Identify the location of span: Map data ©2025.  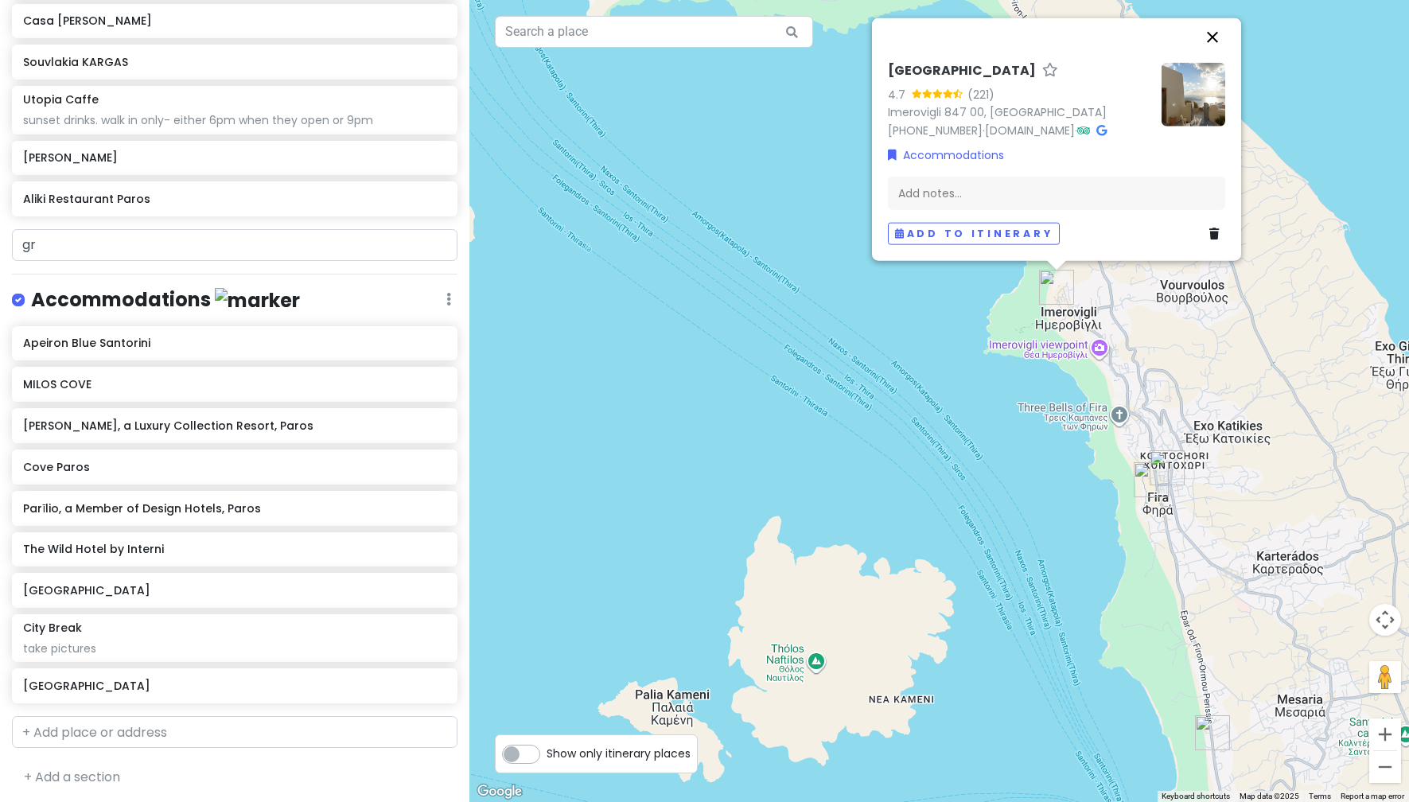
(1269, 795).